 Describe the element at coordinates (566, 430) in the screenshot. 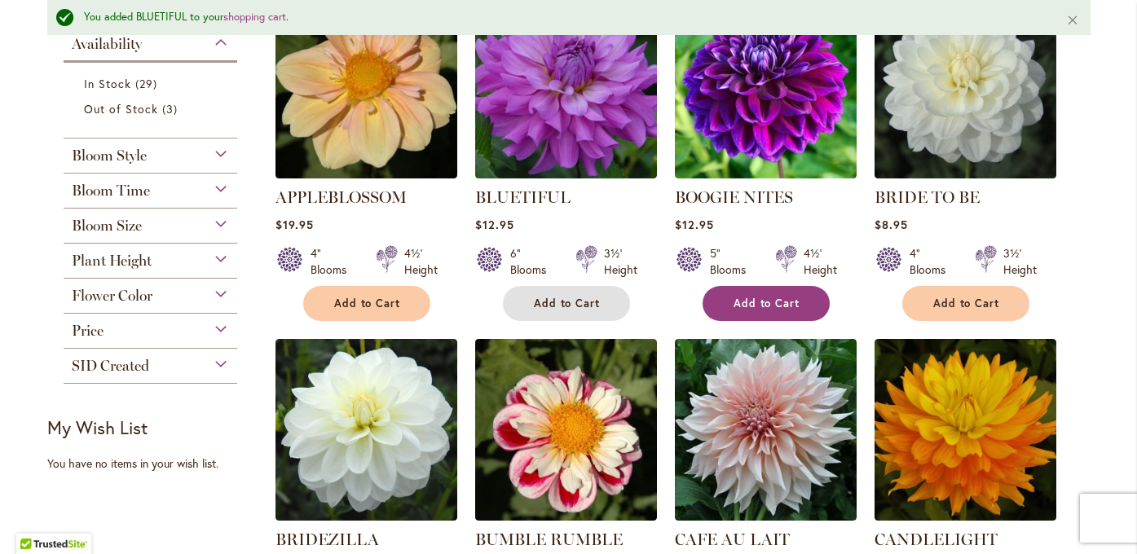

I see `img: BUMBLE RUMBLE` at that location.